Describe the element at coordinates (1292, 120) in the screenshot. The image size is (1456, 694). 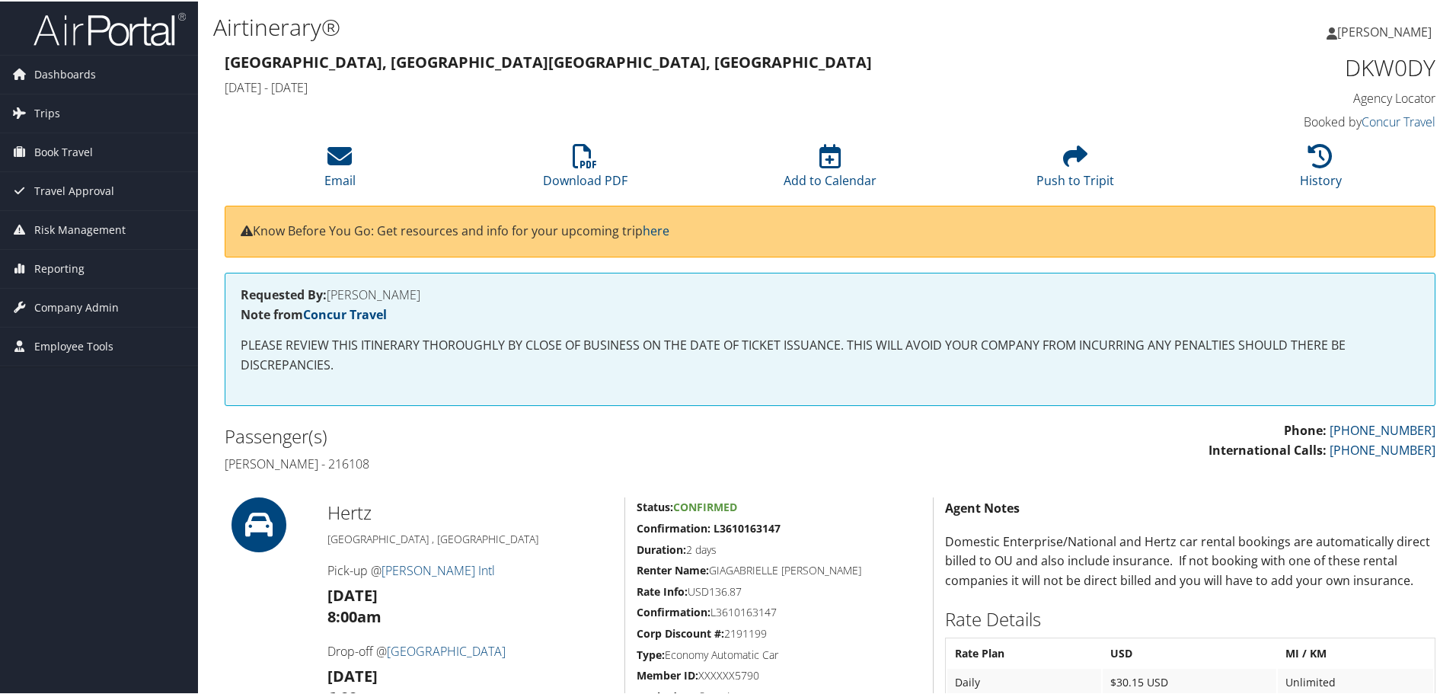
I see `h4: Booked by` at that location.